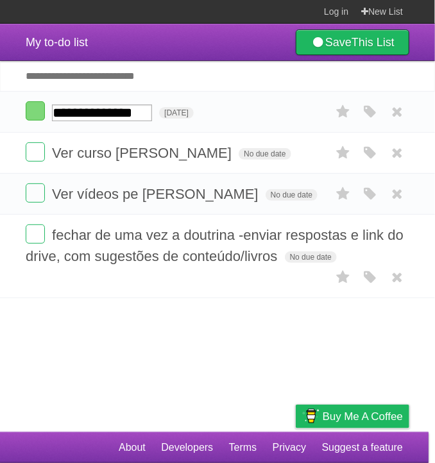 Image resolution: width=435 pixels, height=463 pixels. What do you see at coordinates (362, 416) in the screenshot?
I see `span: Buy me a coffee` at bounding box center [362, 416].